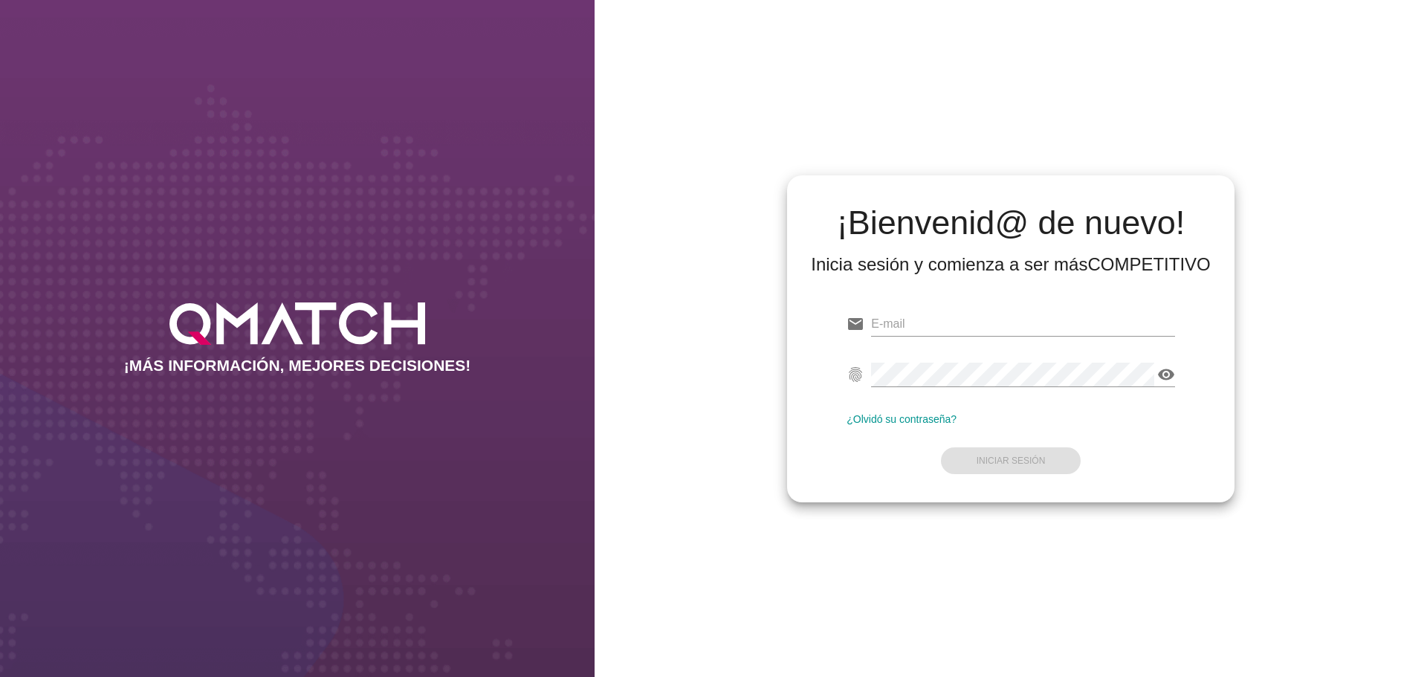 The width and height of the screenshot is (1427, 677). Describe the element at coordinates (1023, 324) in the screenshot. I see `input: E-mail` at that location.